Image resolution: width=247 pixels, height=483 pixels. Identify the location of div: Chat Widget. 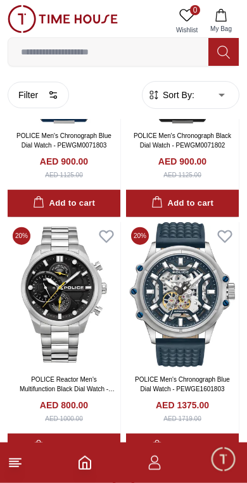
(223, 459).